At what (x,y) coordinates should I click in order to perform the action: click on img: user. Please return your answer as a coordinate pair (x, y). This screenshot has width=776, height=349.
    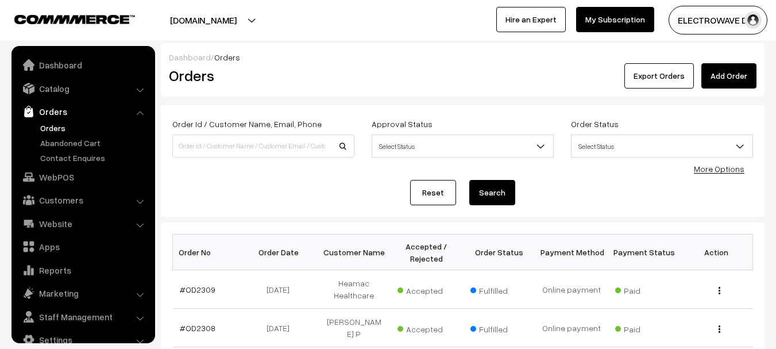
    Looking at the image, I should click on (753, 20).